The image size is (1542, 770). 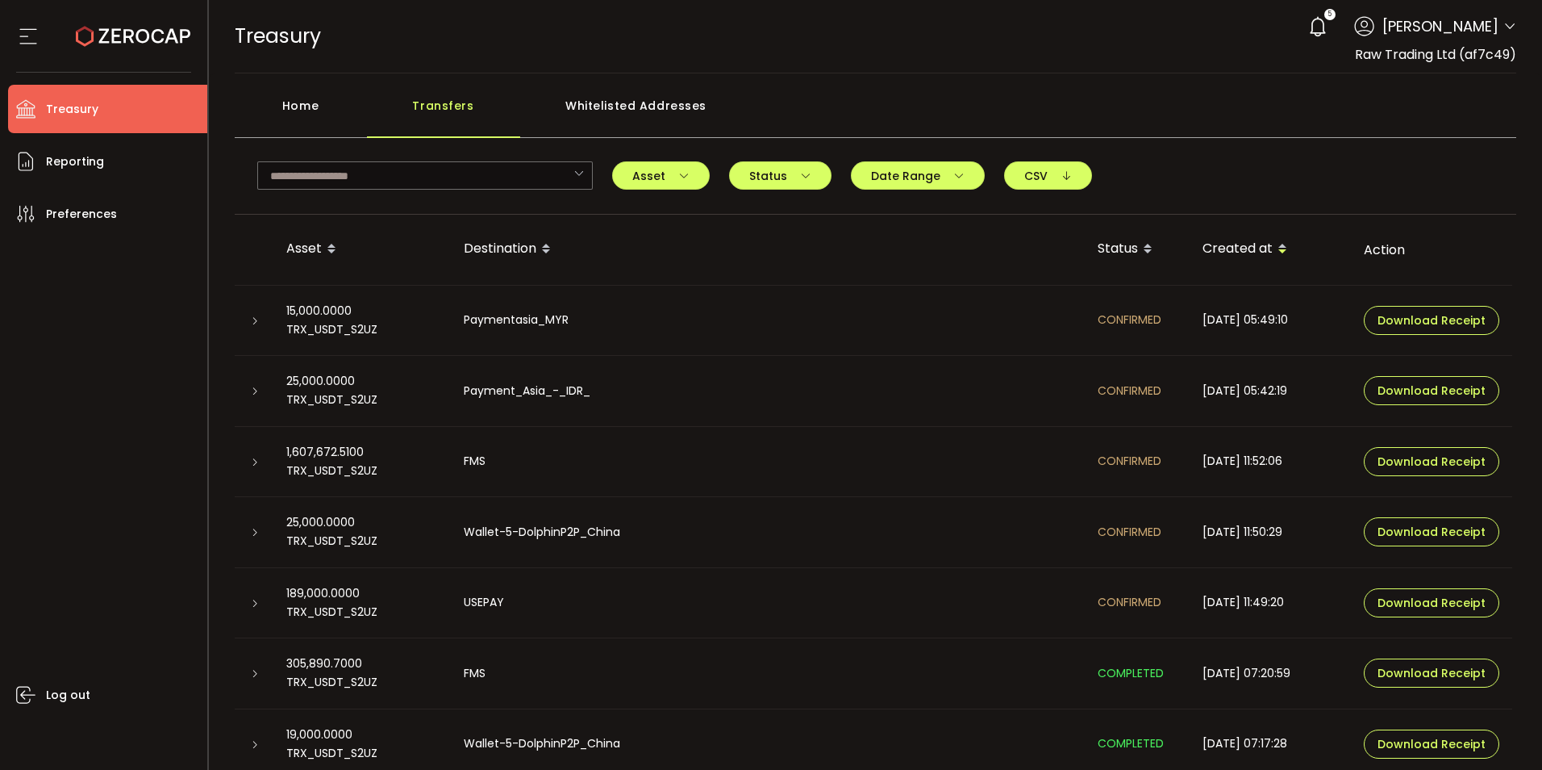 I want to click on div: 189,000.0000 TRX_USDT_S2UZ, so click(x=362, y=603).